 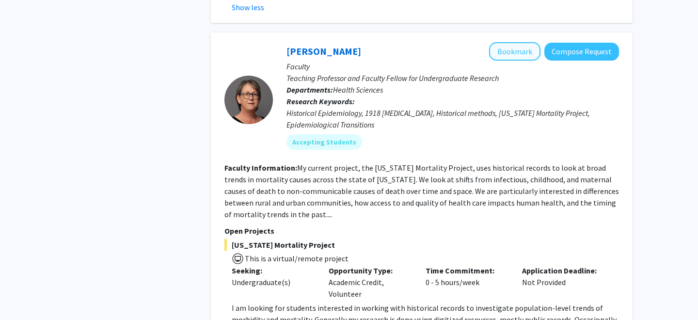 I want to click on div: Undergraduate(s), so click(x=273, y=282).